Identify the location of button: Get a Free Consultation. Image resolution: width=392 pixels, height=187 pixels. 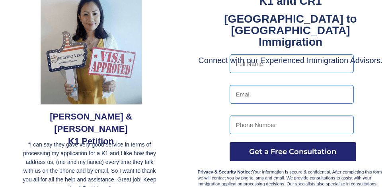
(293, 152).